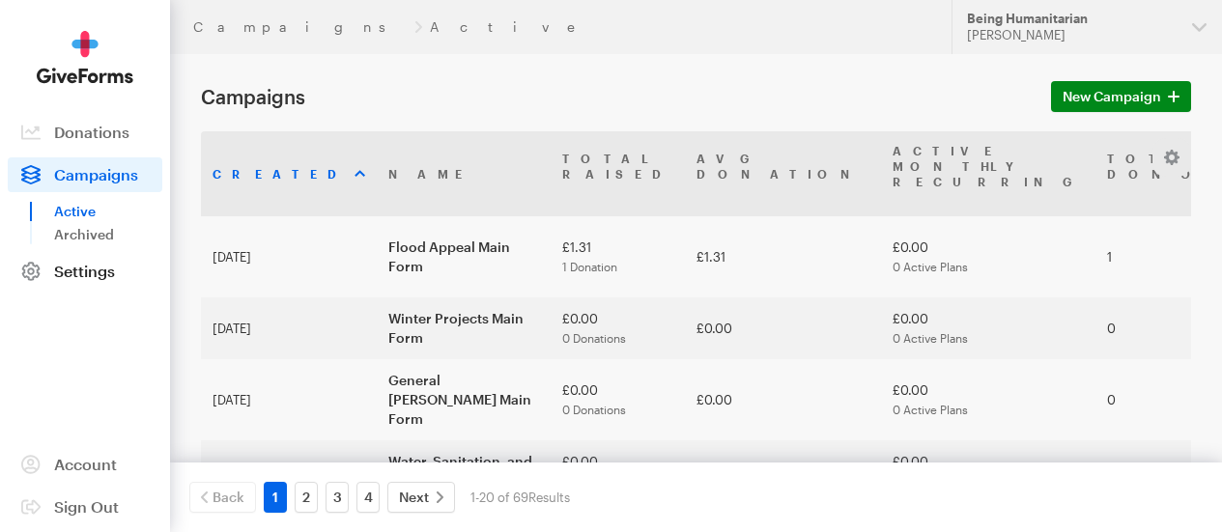  Describe the element at coordinates (86, 506) in the screenshot. I see `span: Sign Out` at that location.